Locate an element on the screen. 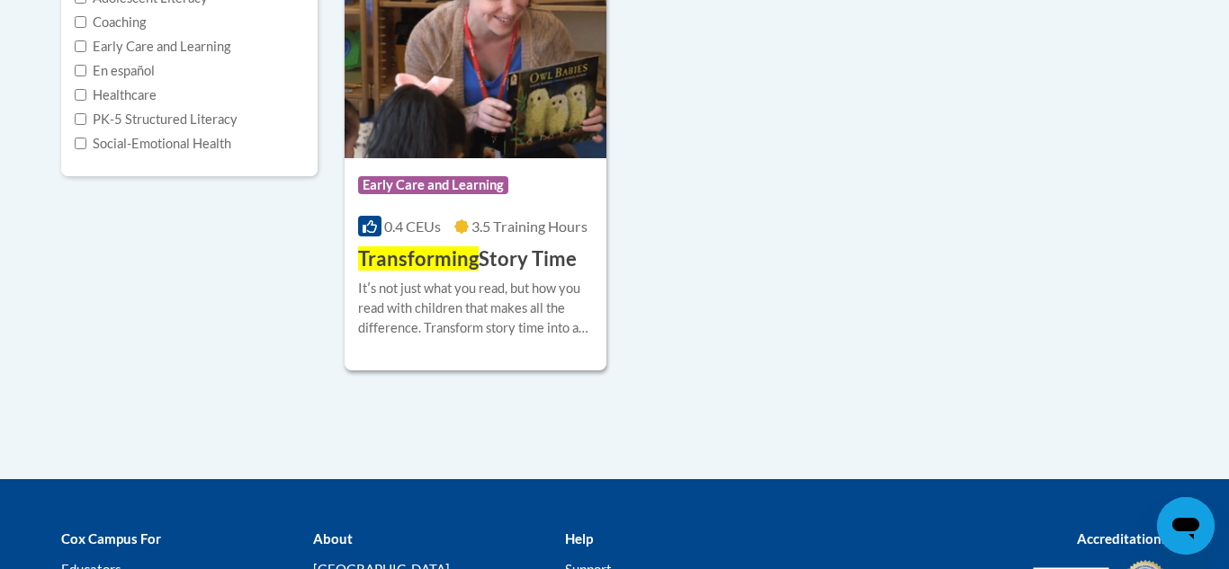 This screenshot has height=569, width=1229. b: Help is located at coordinates (578, 539).